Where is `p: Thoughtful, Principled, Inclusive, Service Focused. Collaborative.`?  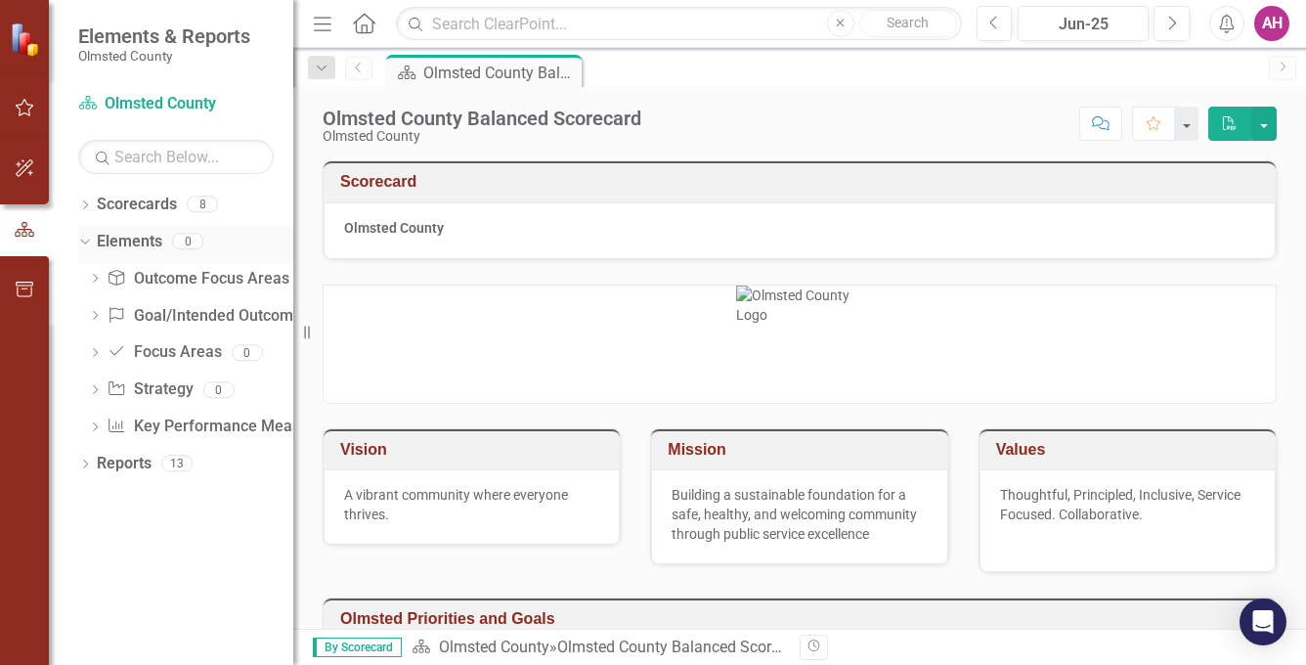 p: Thoughtful, Principled, Inclusive, Service Focused. Collaborative. is located at coordinates (1128, 507).